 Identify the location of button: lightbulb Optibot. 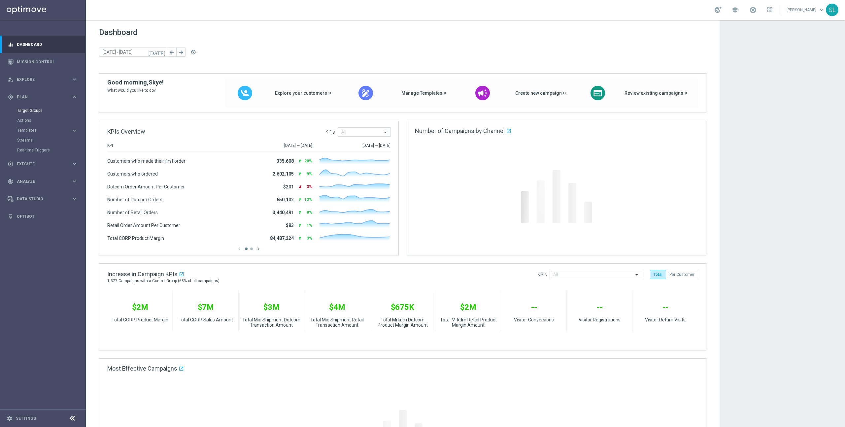
(43, 216).